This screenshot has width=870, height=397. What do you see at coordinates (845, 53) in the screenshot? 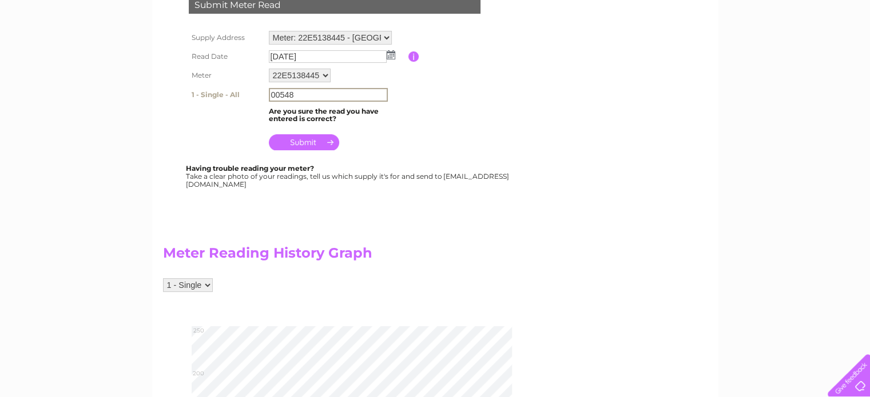
I see `a: Log out` at bounding box center [845, 53].